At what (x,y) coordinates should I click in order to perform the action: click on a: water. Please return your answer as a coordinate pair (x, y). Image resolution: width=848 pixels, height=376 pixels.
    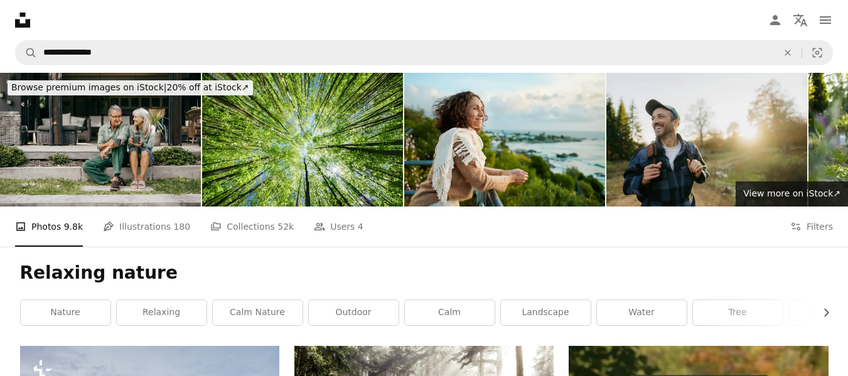
    Looking at the image, I should click on (642, 313).